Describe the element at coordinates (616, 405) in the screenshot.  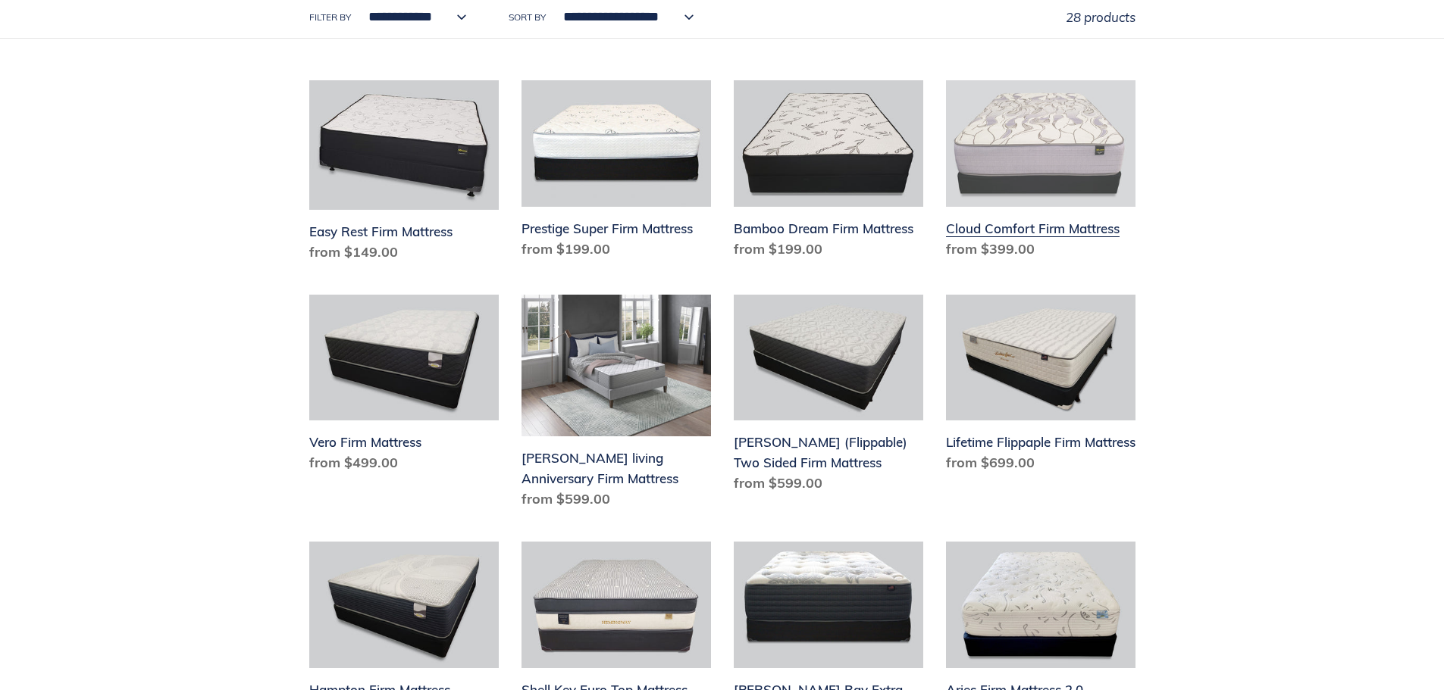
I see `a: Scott living Anniversary Firm Mattress` at that location.